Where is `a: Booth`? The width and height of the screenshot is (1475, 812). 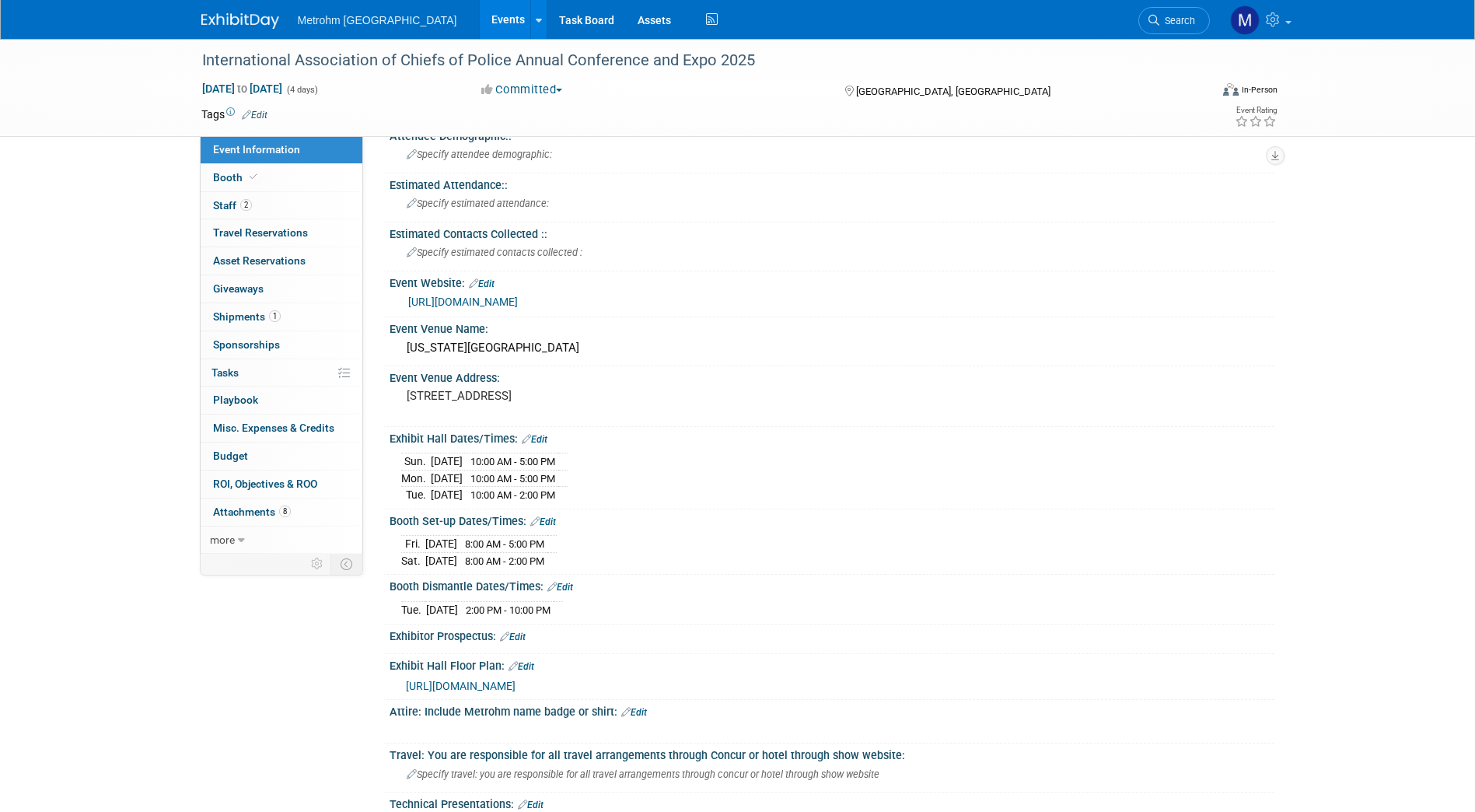 a: Booth is located at coordinates (281, 177).